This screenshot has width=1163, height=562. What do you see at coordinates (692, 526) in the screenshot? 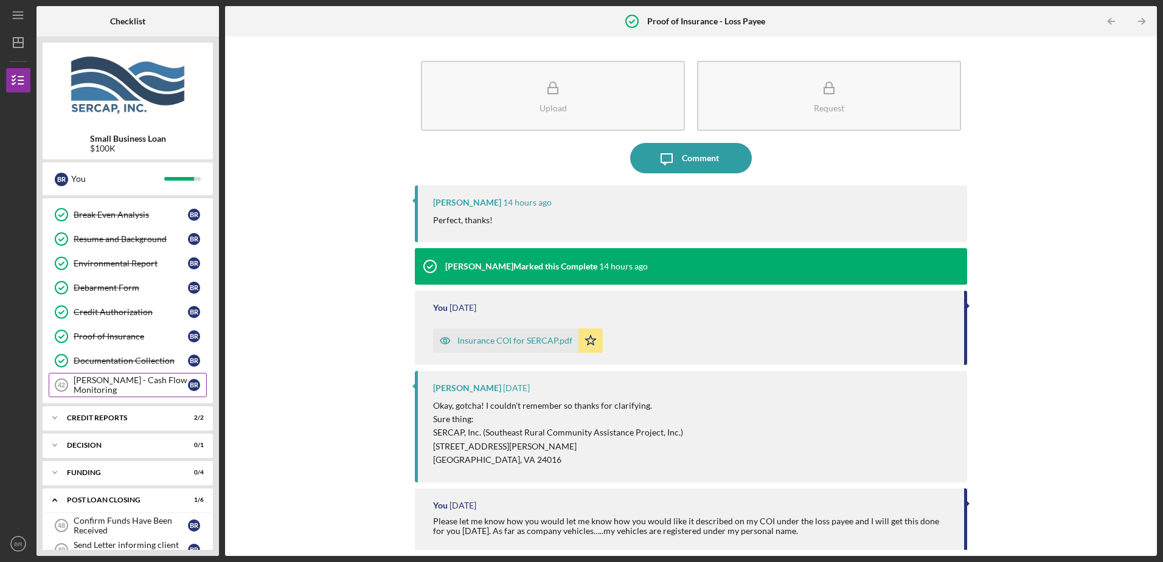
I see `div: Please let me know how you would let me know how you would like it described on my COI under the ...` at bounding box center [692, 526].